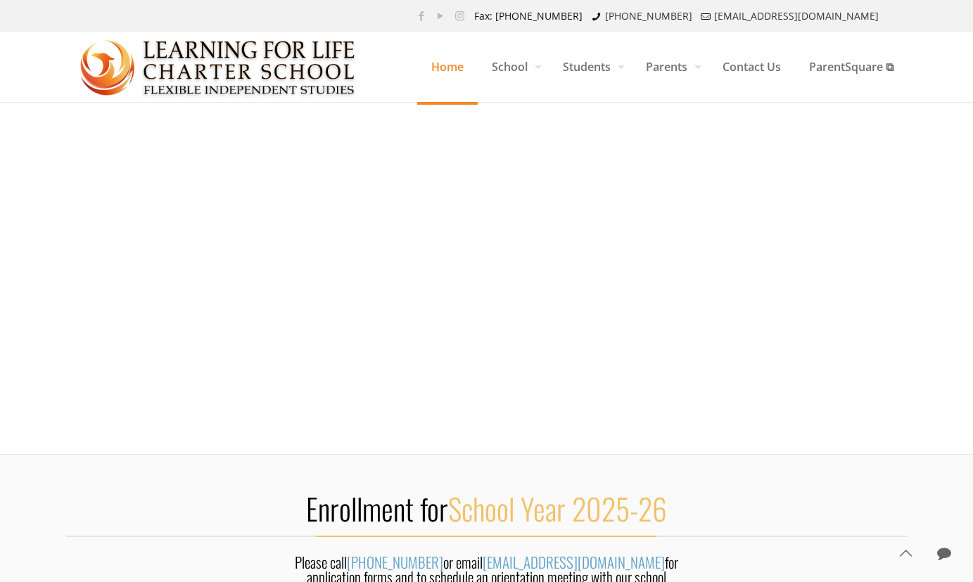 The width and height of the screenshot is (973, 582). Describe the element at coordinates (706, 15) in the screenshot. I see `i: mail` at that location.